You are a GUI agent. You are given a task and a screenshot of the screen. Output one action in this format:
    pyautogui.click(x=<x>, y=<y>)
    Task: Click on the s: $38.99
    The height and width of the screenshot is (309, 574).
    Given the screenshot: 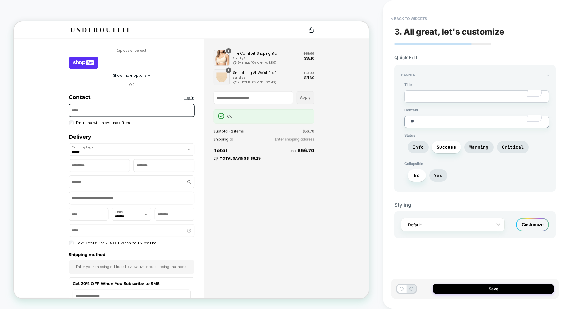 What is the action you would take?
    pyautogui.click(x=393, y=43)
    